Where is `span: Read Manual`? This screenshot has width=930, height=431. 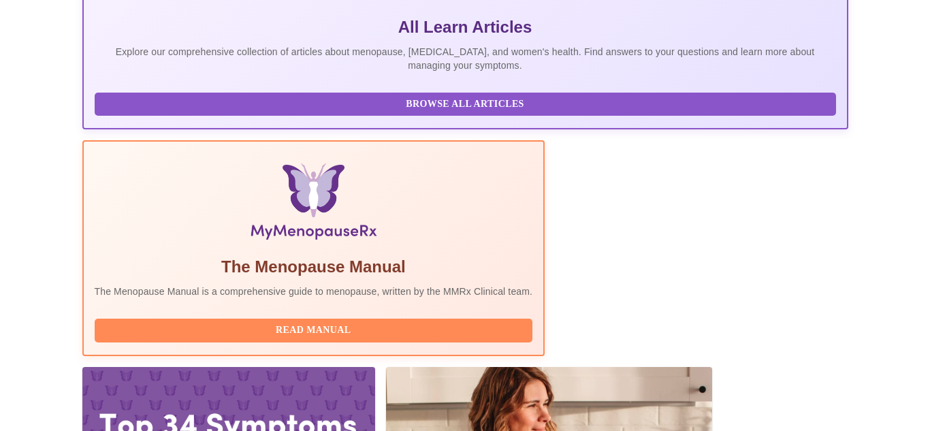 span: Read Manual is located at coordinates (314, 330).